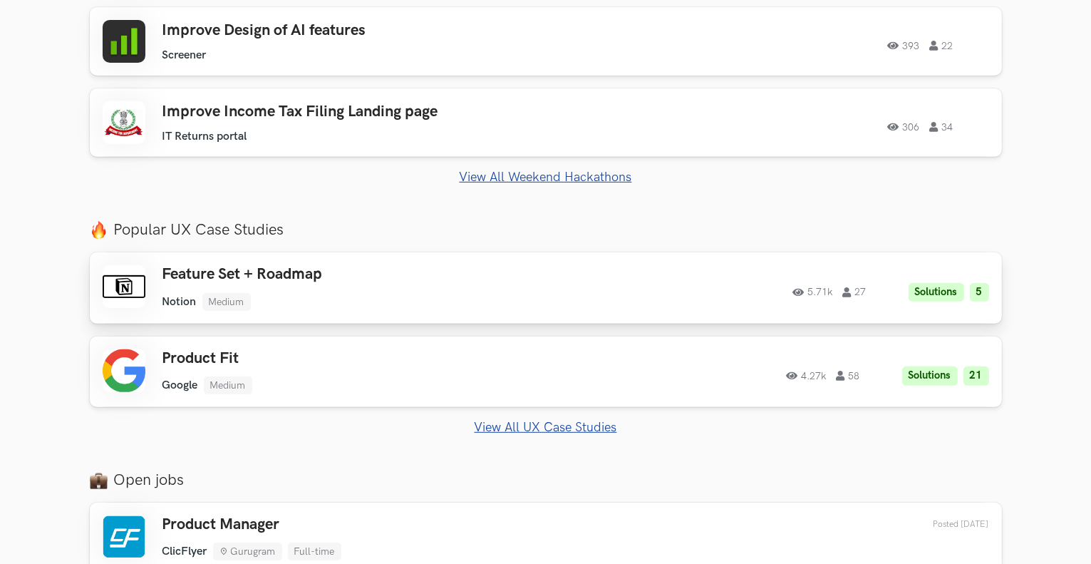 The image size is (1091, 564). Describe the element at coordinates (247, 551) in the screenshot. I see `li: Gurugram` at that location.